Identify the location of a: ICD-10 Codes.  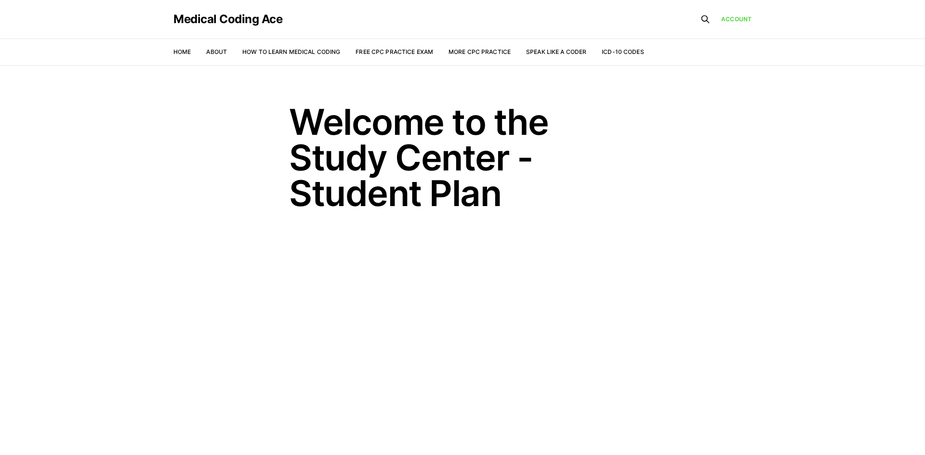
(623, 52).